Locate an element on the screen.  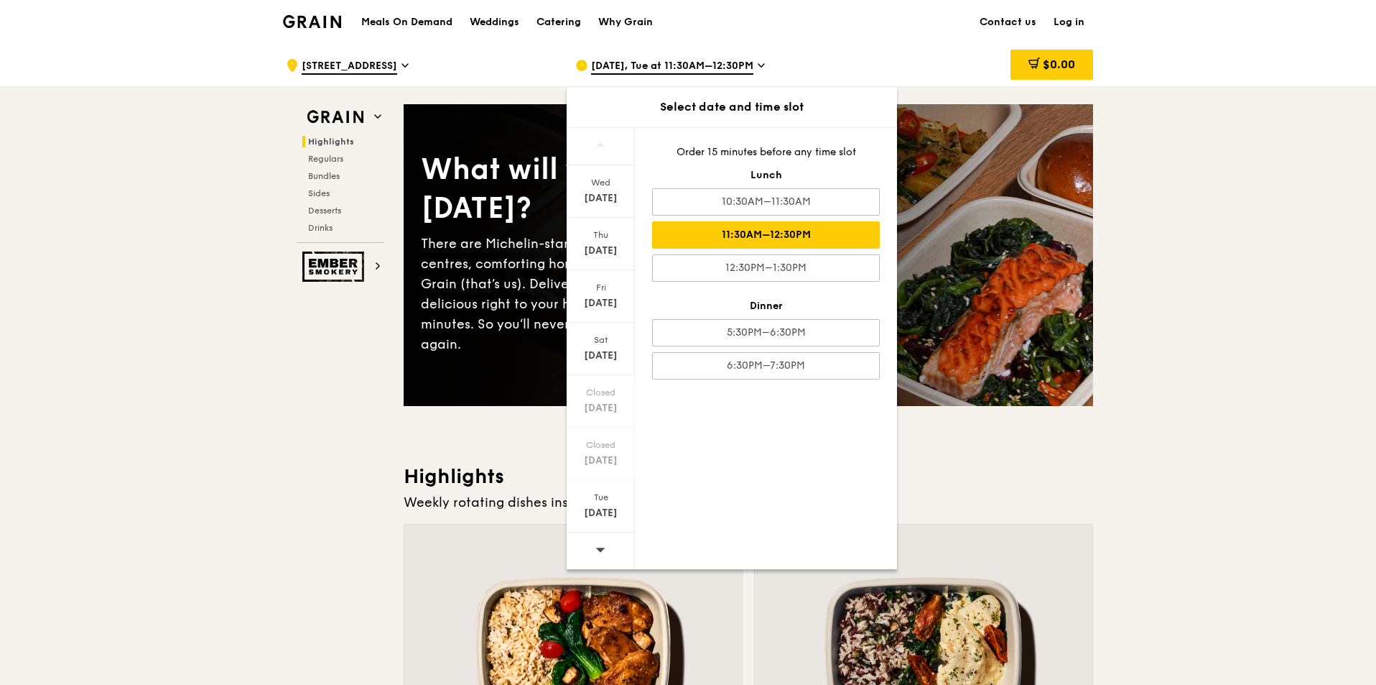
div: 5:30PM–6:30PM is located at coordinates (766, 333).